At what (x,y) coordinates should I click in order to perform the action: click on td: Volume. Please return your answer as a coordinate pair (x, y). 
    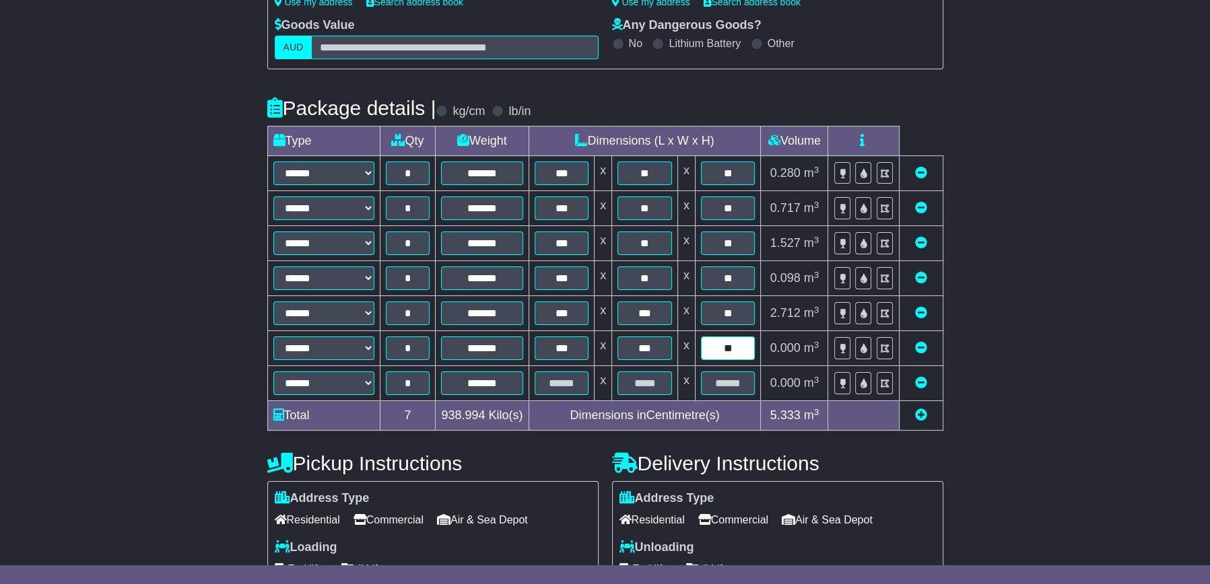
    Looking at the image, I should click on (794, 141).